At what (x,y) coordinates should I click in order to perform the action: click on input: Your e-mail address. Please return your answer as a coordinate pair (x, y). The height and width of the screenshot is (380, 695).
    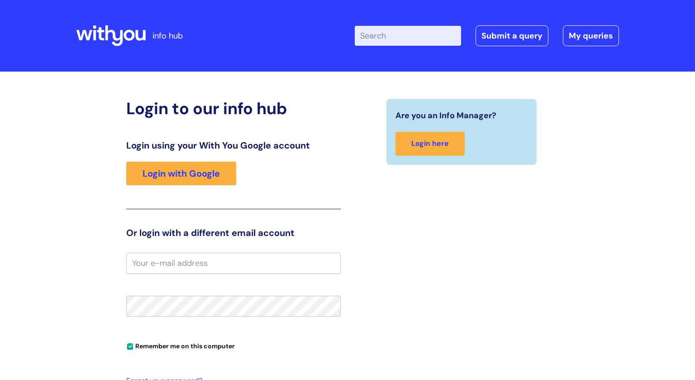
    Looking at the image, I should click on (234, 263).